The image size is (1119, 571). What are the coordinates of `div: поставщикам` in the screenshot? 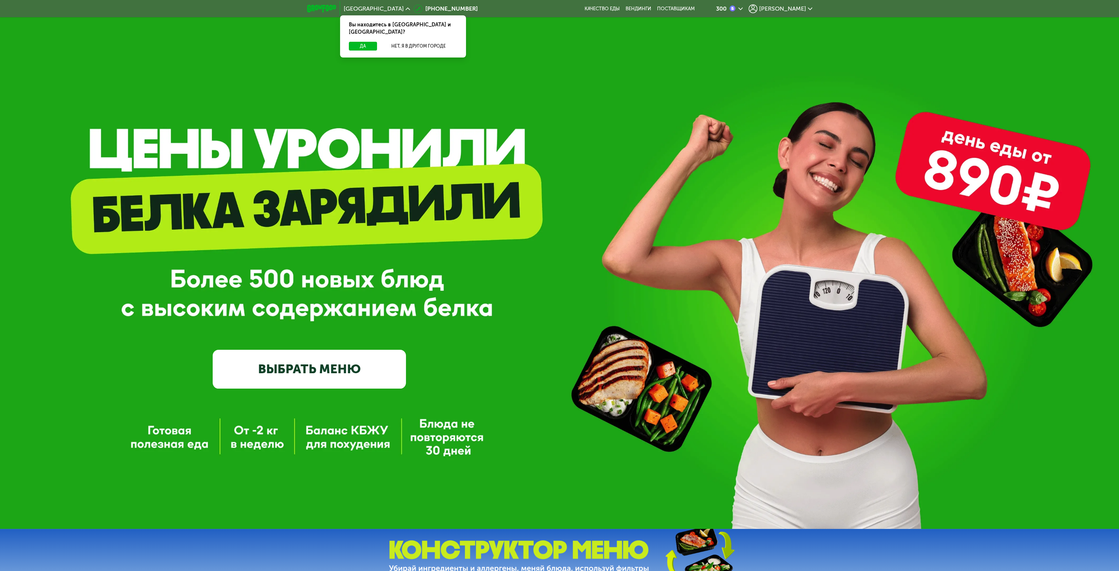 It's located at (676, 9).